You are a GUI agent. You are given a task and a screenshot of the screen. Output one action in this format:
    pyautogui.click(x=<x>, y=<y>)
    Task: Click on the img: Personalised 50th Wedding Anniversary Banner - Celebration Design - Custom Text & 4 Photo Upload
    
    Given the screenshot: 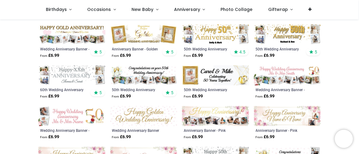 What is the action you would take?
    pyautogui.click(x=216, y=34)
    